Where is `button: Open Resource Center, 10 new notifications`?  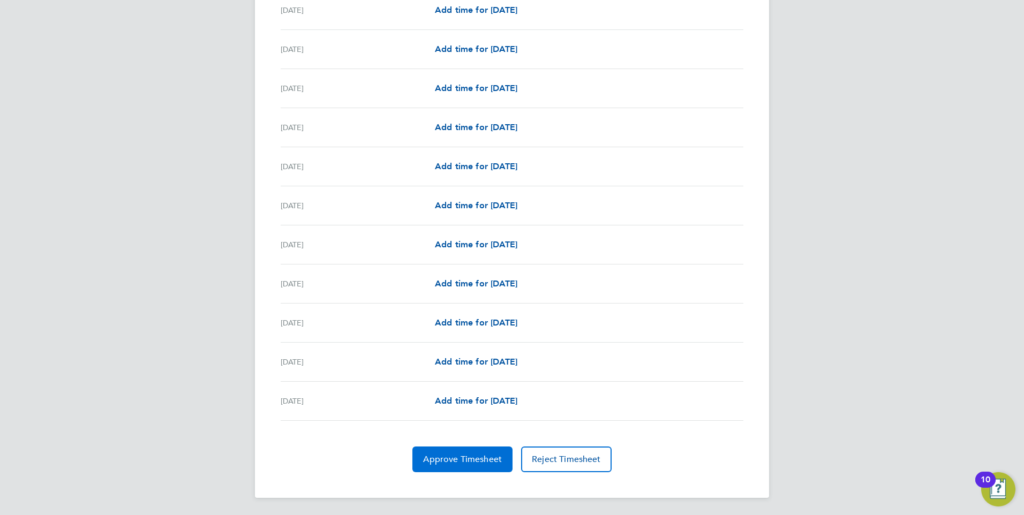
button: Open Resource Center, 10 new notifications is located at coordinates (998, 489).